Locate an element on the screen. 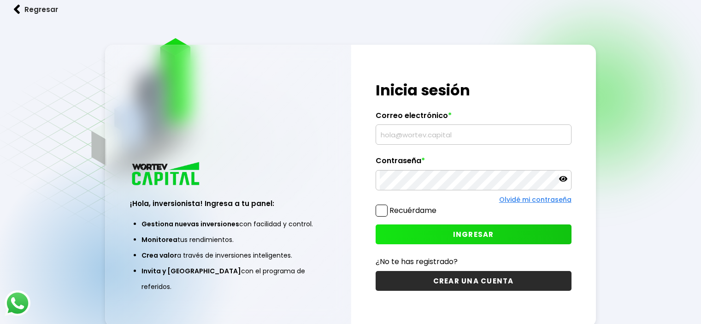 The image size is (701, 324). label: Contraseña is located at coordinates (473, 163).